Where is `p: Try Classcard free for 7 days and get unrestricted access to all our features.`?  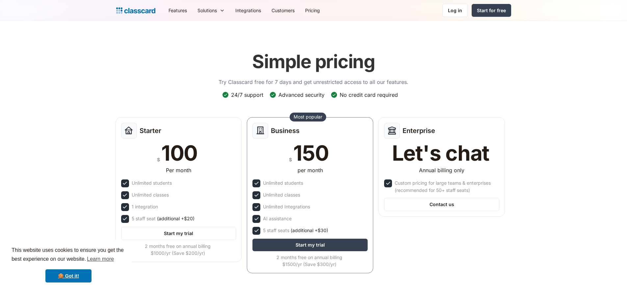
p: Try Classcard free for 7 days and get unrestricted access to all our features. is located at coordinates (313, 82).